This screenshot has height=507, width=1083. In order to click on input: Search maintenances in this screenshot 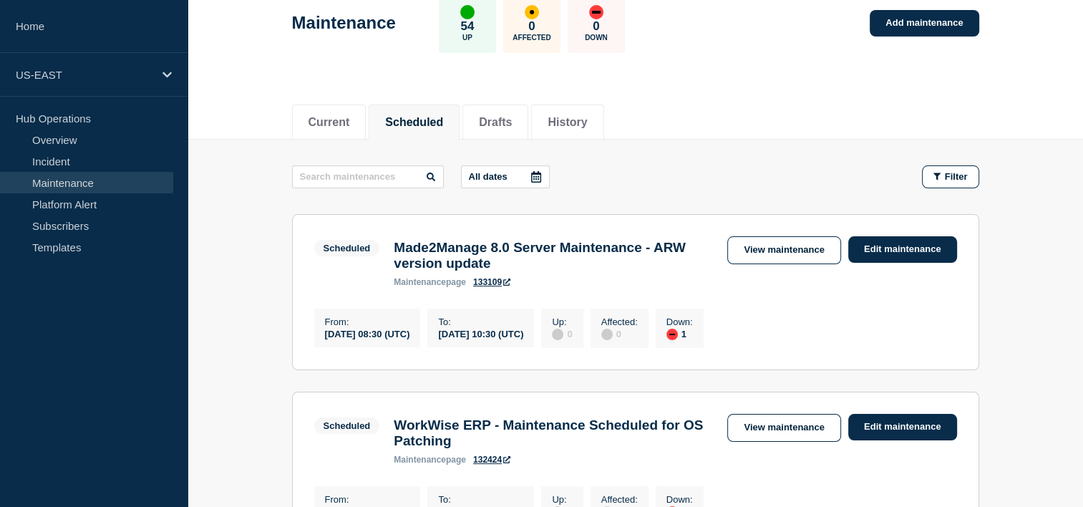, I will do `click(368, 177)`.